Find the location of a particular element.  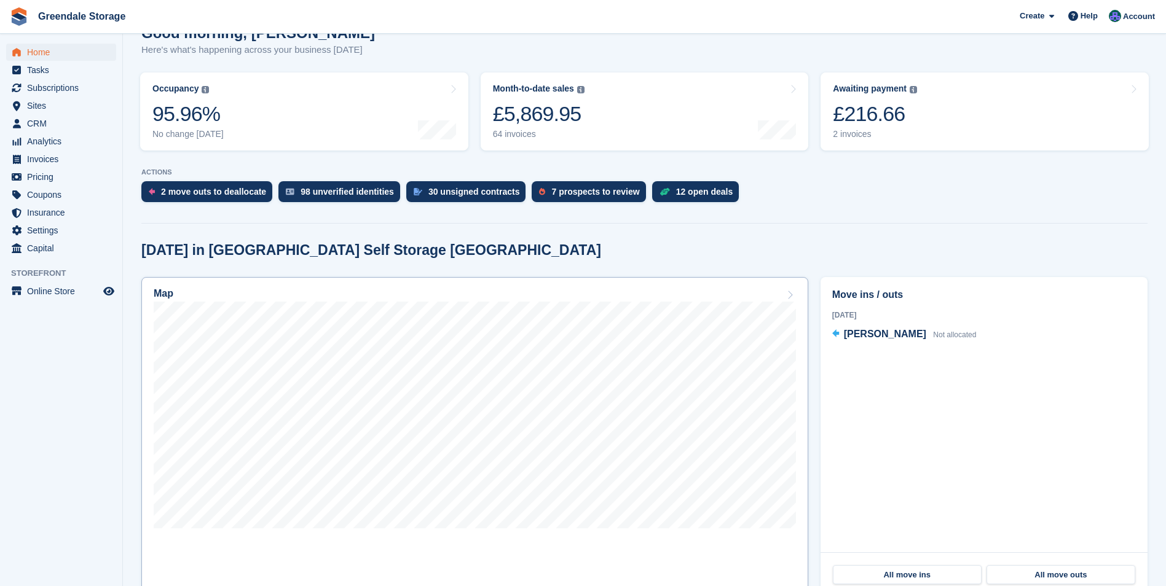

div: Occupancy is located at coordinates (175, 88).